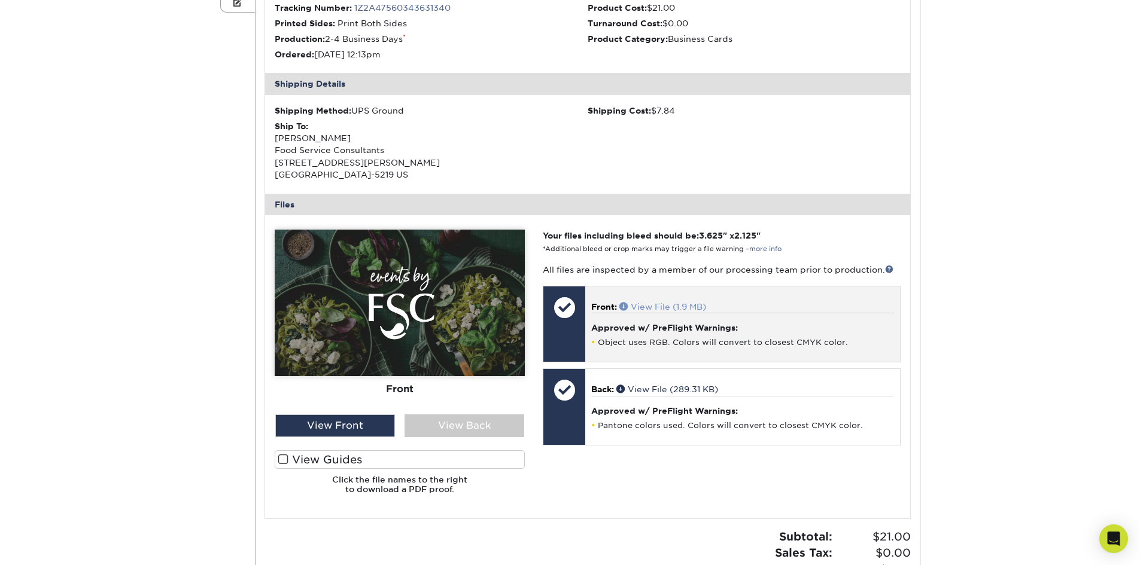 The width and height of the screenshot is (1140, 565). Describe the element at coordinates (873, 537) in the screenshot. I see `span: $21.00` at that location.